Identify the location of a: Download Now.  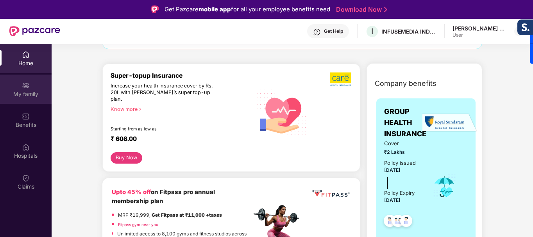
(360, 9).